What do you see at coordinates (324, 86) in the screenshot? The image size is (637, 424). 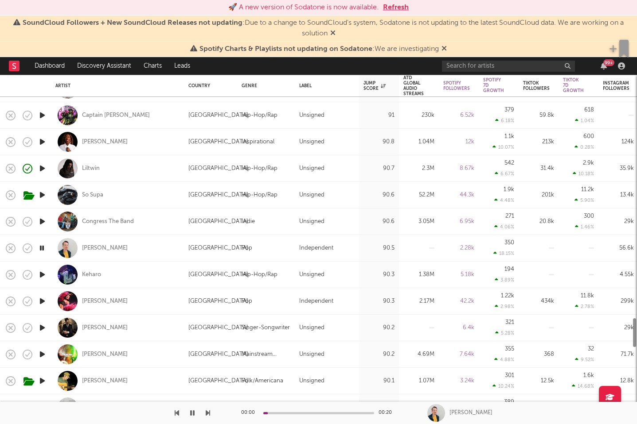 I see `div: Label` at bounding box center [324, 86].